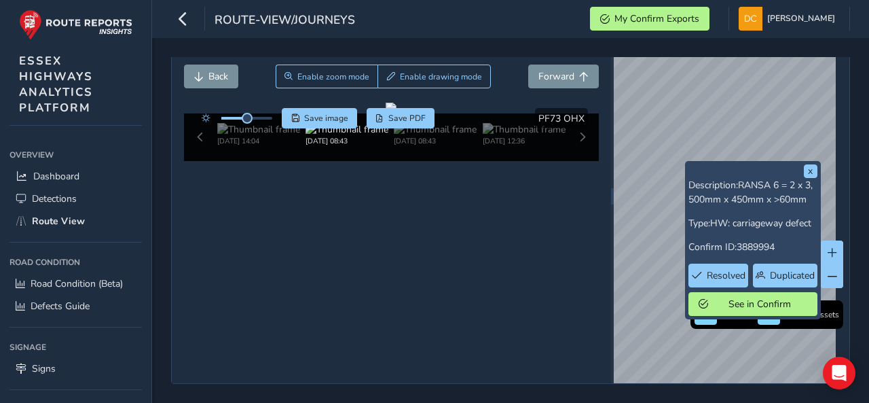  What do you see at coordinates (441, 77) in the screenshot?
I see `span: Enable drawing mode` at bounding box center [441, 77].